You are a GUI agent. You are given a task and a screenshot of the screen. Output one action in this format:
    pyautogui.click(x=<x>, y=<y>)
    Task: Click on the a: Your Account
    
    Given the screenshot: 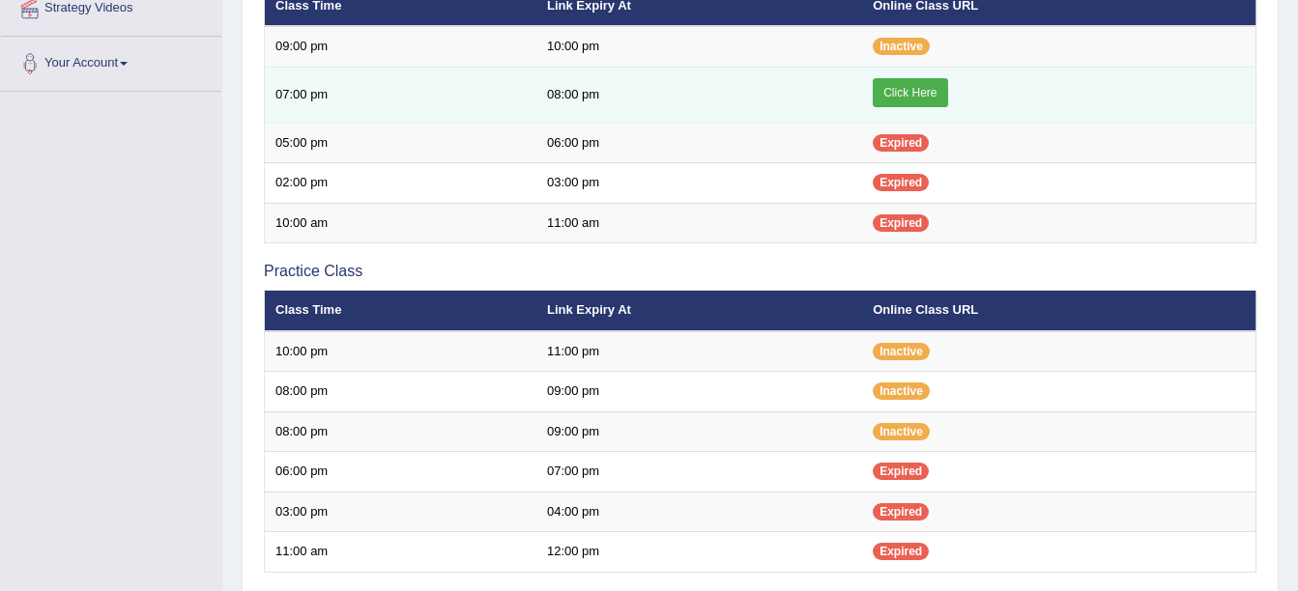 What is the action you would take?
    pyautogui.click(x=111, y=61)
    